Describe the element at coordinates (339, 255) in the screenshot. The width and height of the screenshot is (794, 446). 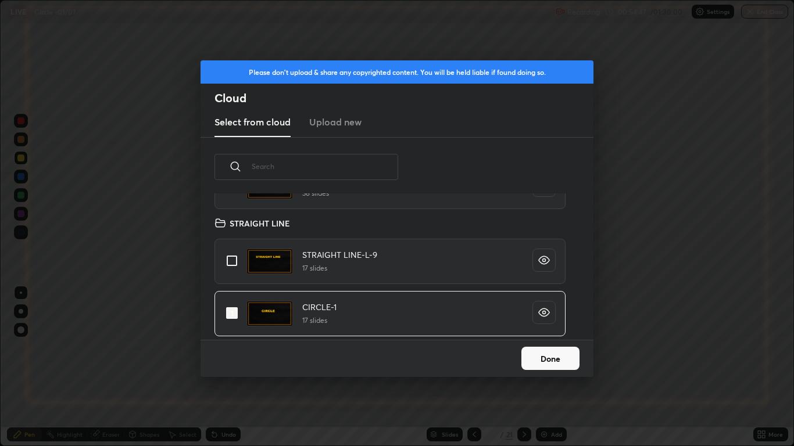
I see `h4: STRAIGHT LINE-L-9` at that location.